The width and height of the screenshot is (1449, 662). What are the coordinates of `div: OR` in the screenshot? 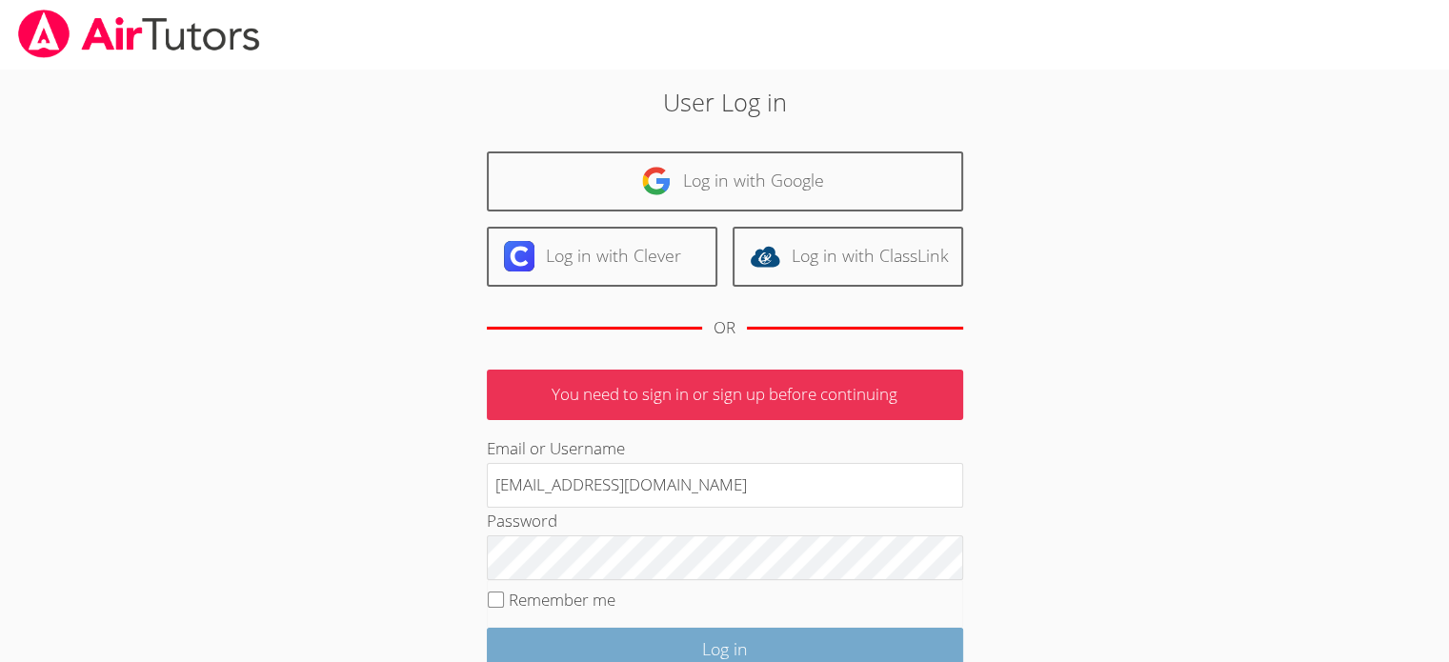 It's located at (724, 328).